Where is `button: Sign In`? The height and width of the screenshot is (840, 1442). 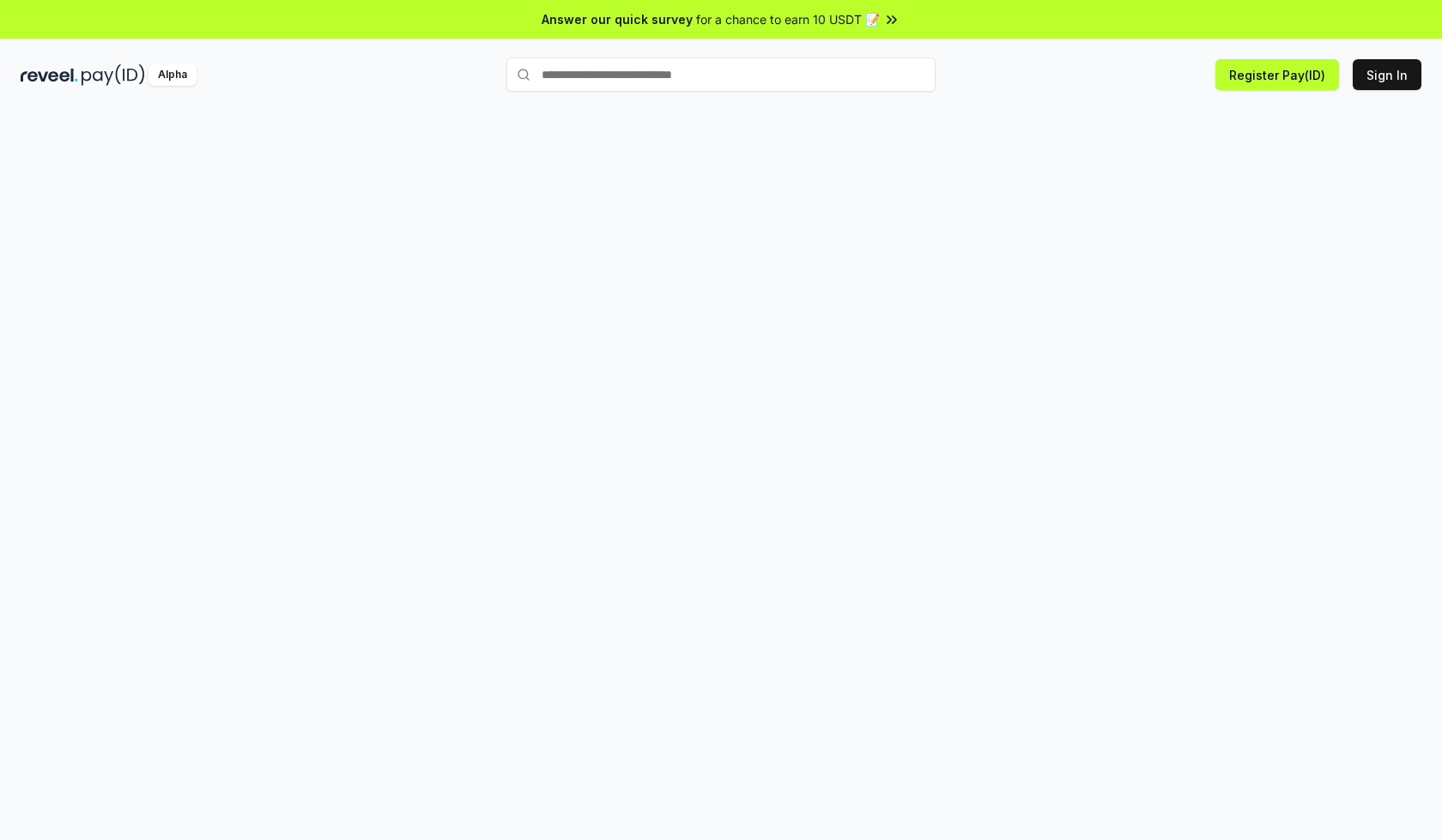 button: Sign In is located at coordinates (1387, 75).